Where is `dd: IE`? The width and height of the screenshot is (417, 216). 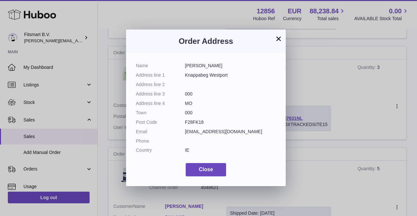 dd: IE is located at coordinates (230, 150).